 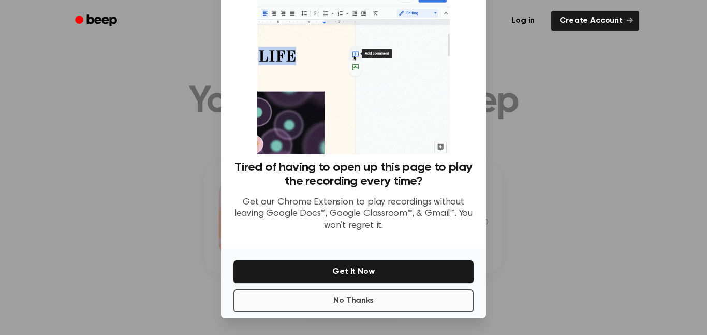 I want to click on a: Beep, so click(x=97, y=21).